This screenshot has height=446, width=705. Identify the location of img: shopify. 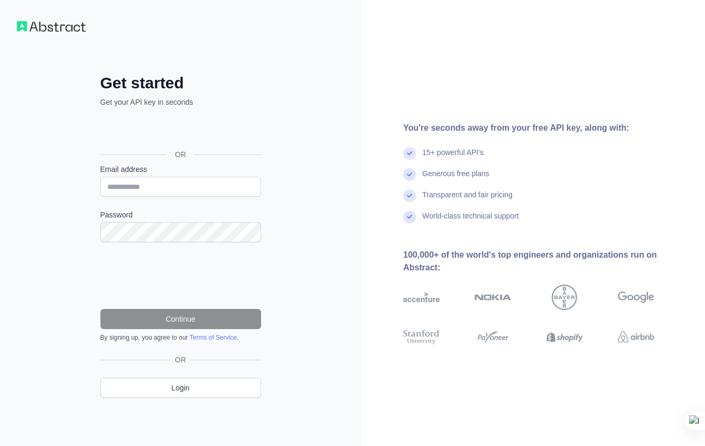
(565, 337).